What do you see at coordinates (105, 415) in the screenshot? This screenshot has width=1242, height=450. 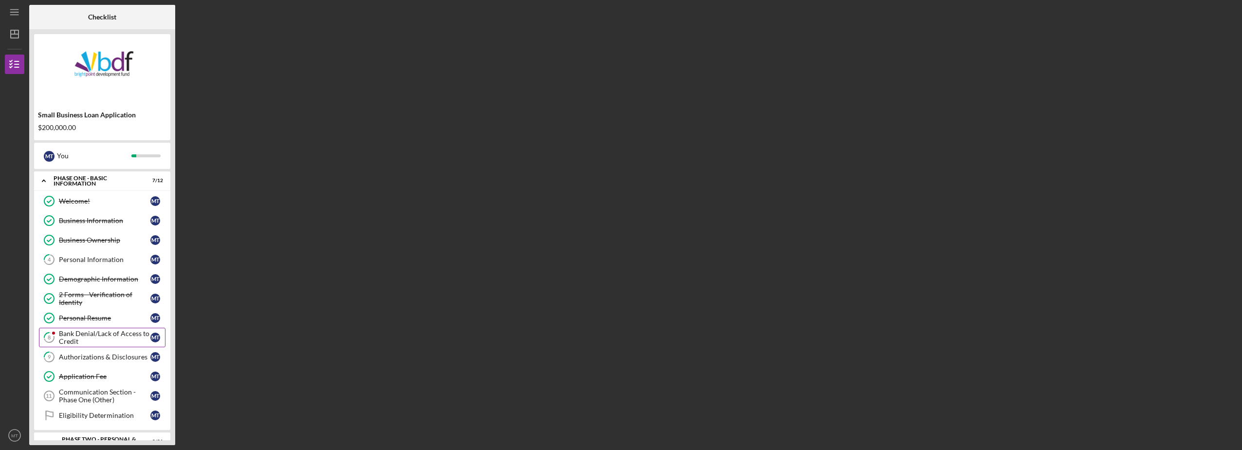 I see `div: Eligibility Determination` at bounding box center [105, 415].